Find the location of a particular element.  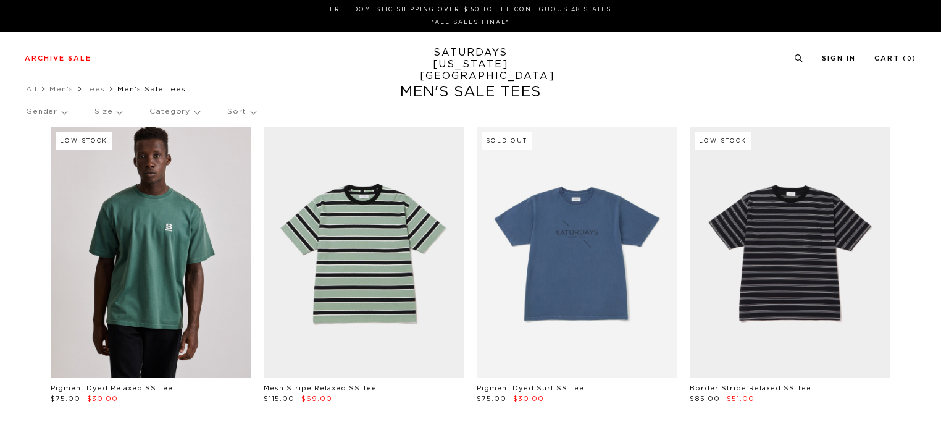

a: Cart (0) is located at coordinates (896, 58).